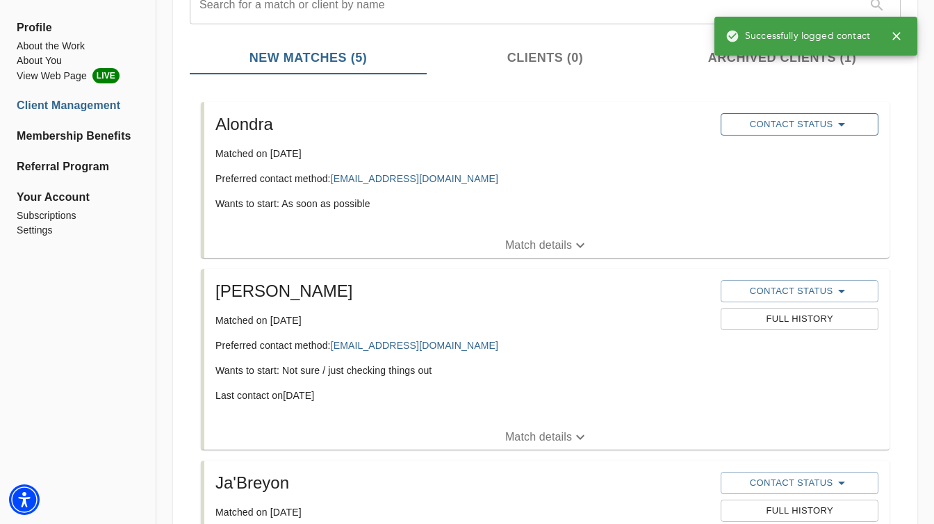 The width and height of the screenshot is (934, 524). I want to click on span: New Matches (5), so click(308, 58).